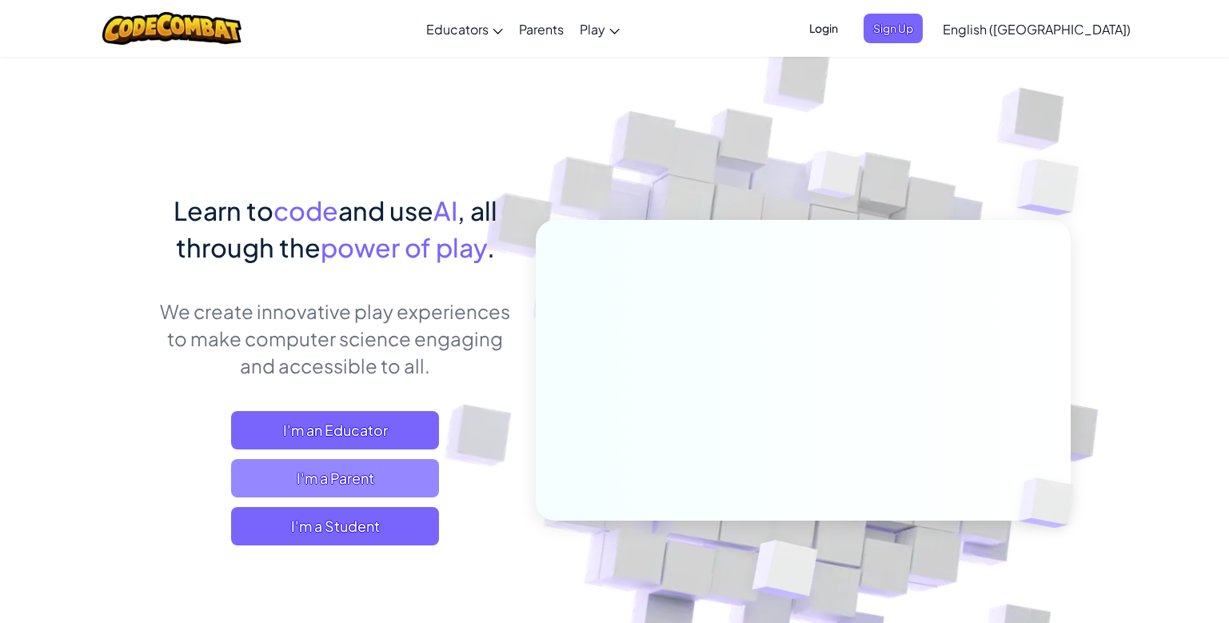  I want to click on a: Parents, so click(541, 29).